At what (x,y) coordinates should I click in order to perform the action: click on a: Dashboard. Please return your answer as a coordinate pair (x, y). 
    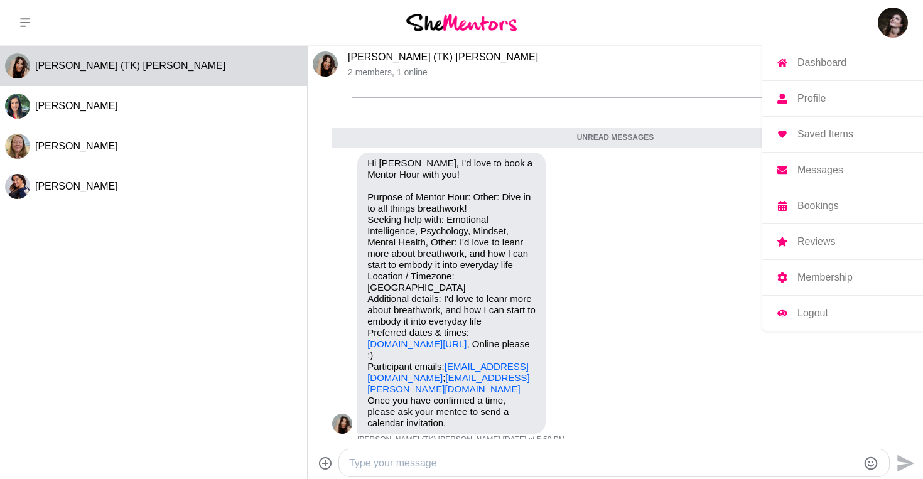
    Looking at the image, I should click on (842, 63).